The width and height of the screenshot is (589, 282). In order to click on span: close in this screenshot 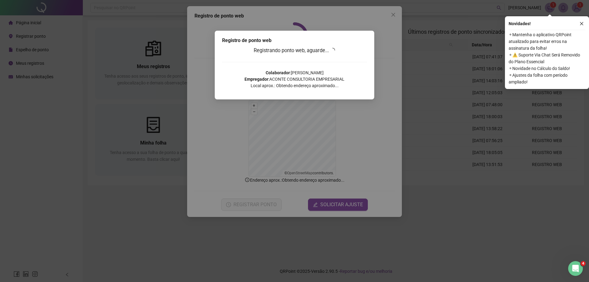, I will do `click(582, 24)`.